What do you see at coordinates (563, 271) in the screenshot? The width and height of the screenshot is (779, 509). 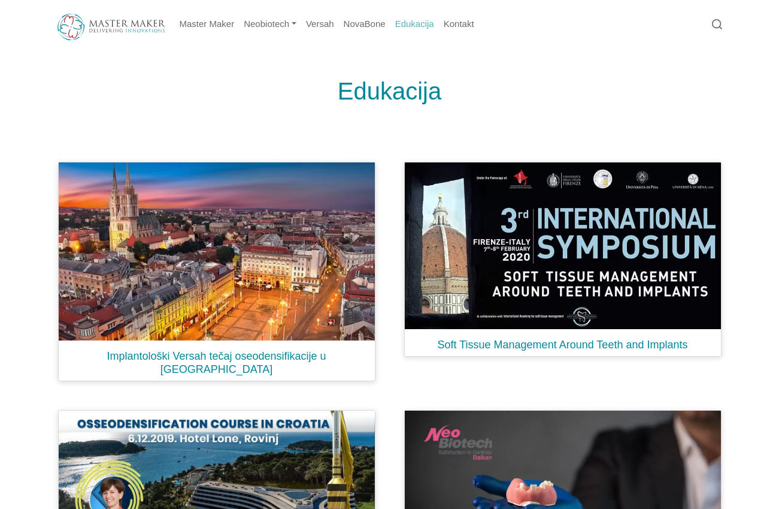 I see `a: Soft Tissue Management Around Teeth and Implants` at bounding box center [563, 271].